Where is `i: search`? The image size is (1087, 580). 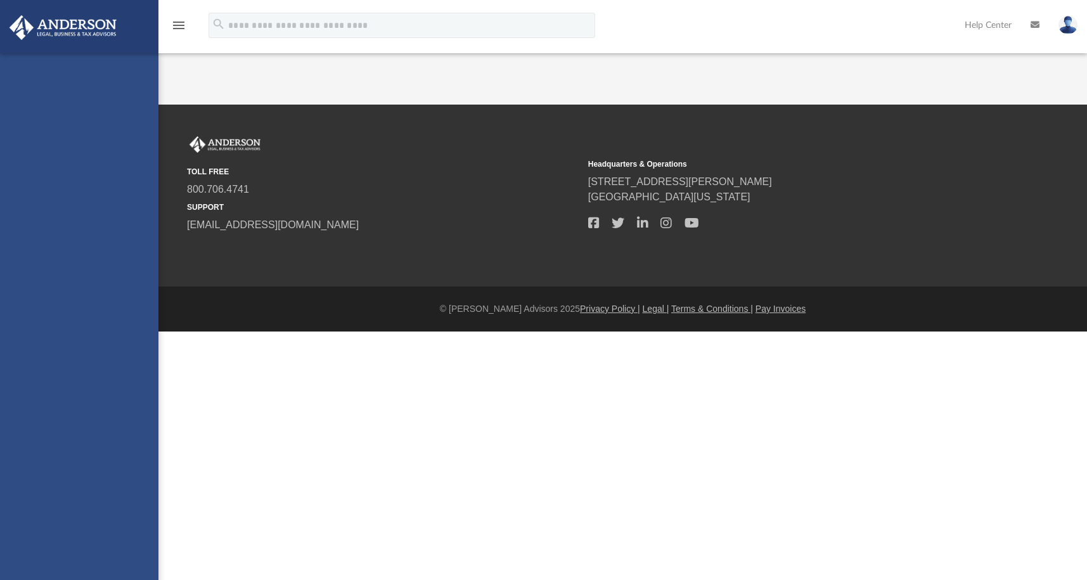 i: search is located at coordinates (219, 24).